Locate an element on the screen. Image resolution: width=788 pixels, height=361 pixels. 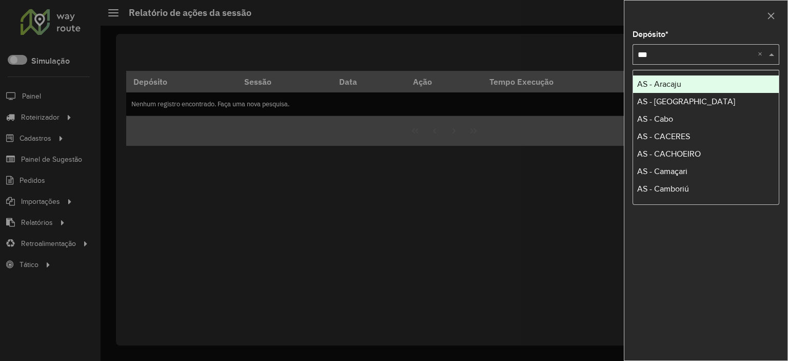
span: AS - CACERES is located at coordinates (664, 136).